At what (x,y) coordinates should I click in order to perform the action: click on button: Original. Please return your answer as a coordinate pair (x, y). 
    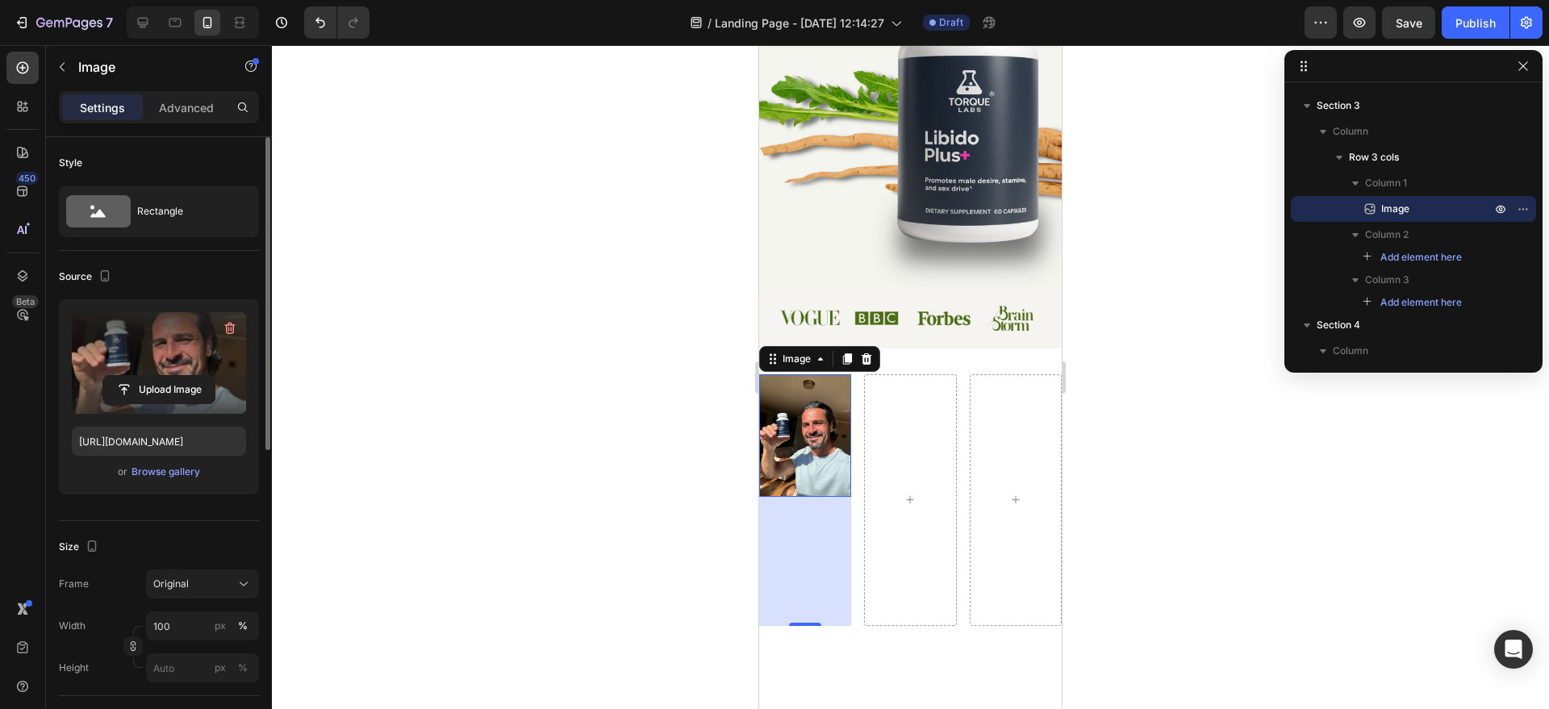
    Looking at the image, I should click on (202, 584).